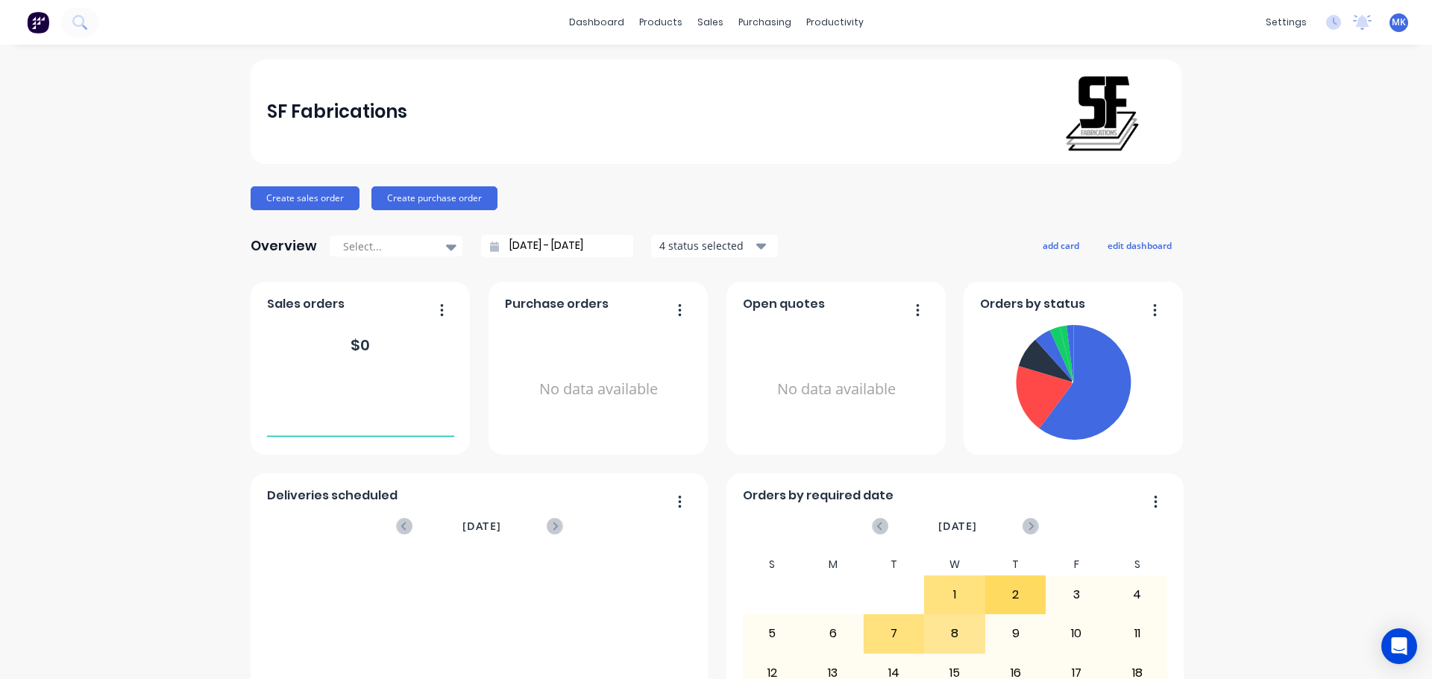 The image size is (1432, 679). What do you see at coordinates (894, 634) in the screenshot?
I see `div: 7` at bounding box center [894, 634].